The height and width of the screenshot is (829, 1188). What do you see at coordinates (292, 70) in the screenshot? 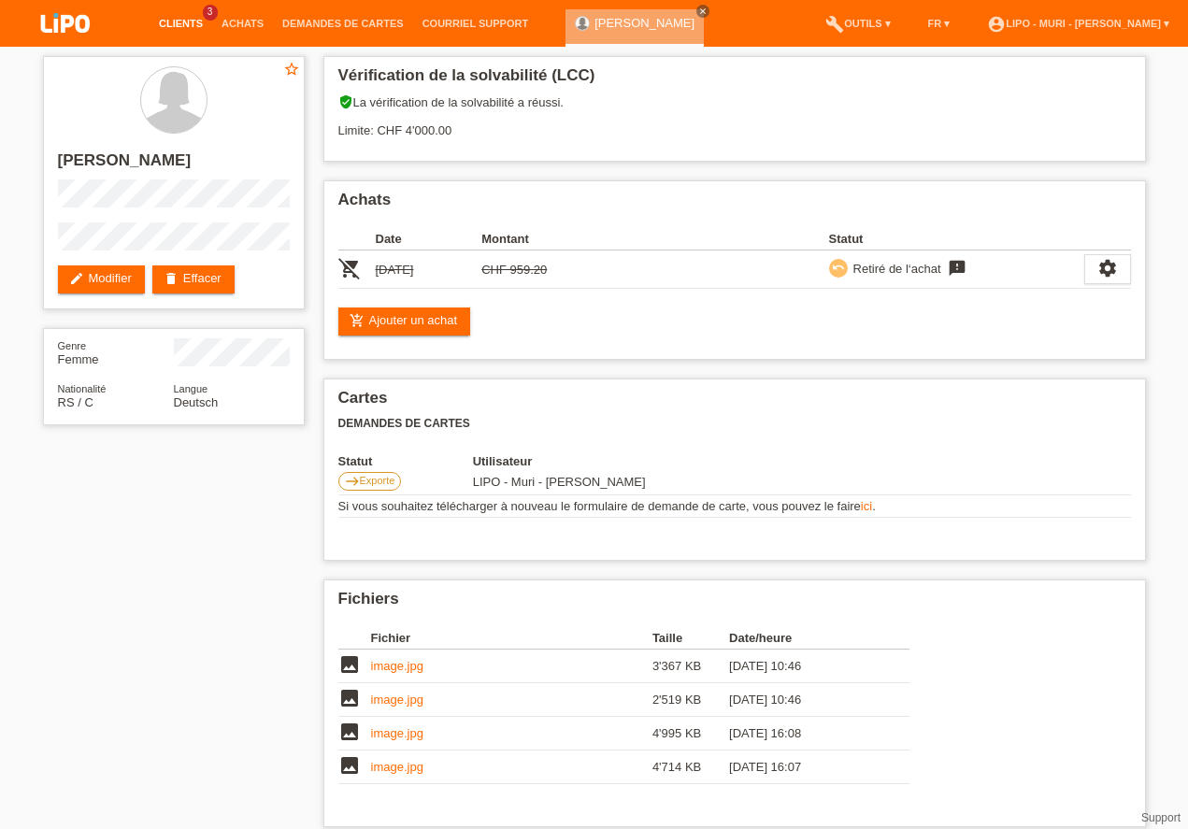
I see `a: star_border` at bounding box center [292, 70].